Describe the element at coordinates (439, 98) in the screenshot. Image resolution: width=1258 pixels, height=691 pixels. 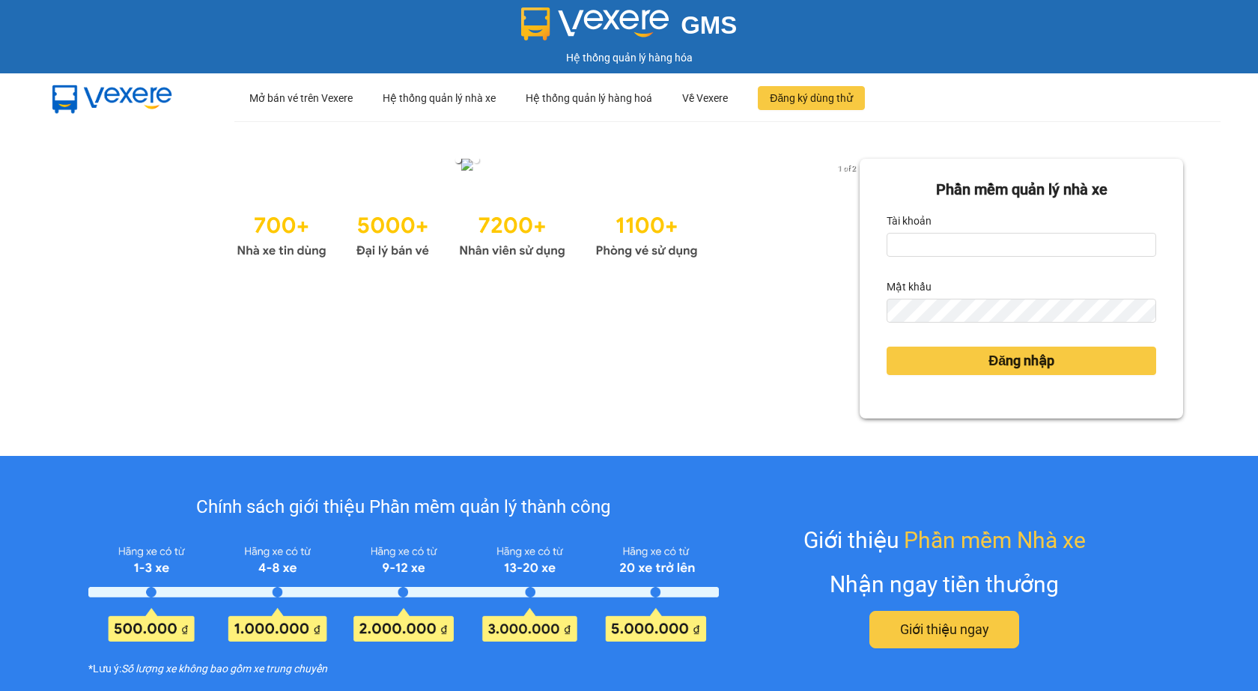
I see `div: Hệ thống quản lý nhà xe` at that location.